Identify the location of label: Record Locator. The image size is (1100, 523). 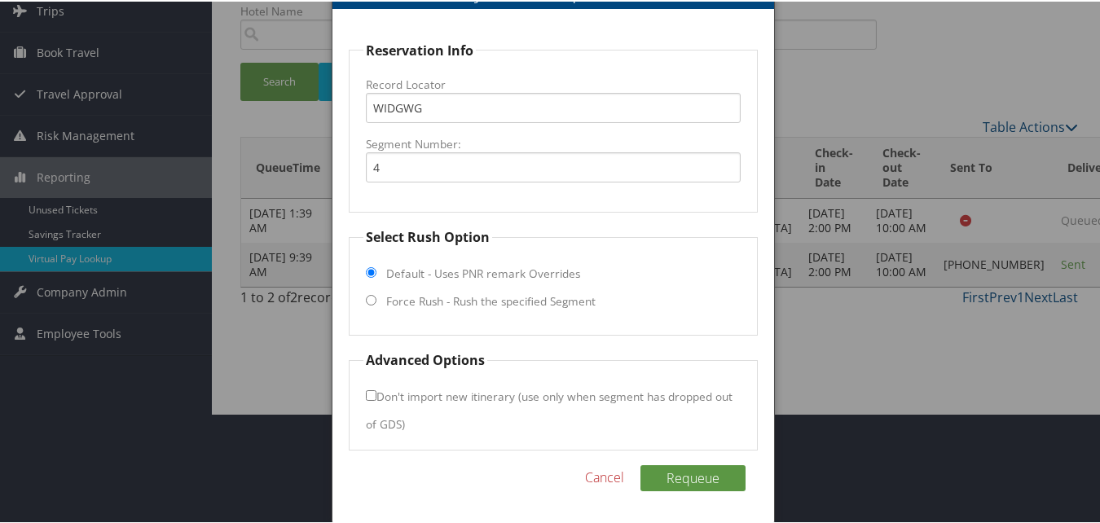
(553, 83).